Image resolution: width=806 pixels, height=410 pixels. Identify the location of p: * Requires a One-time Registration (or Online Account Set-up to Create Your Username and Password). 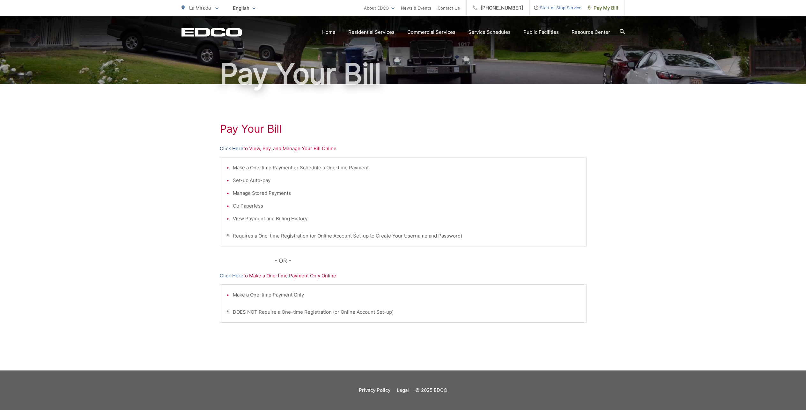
(403, 236).